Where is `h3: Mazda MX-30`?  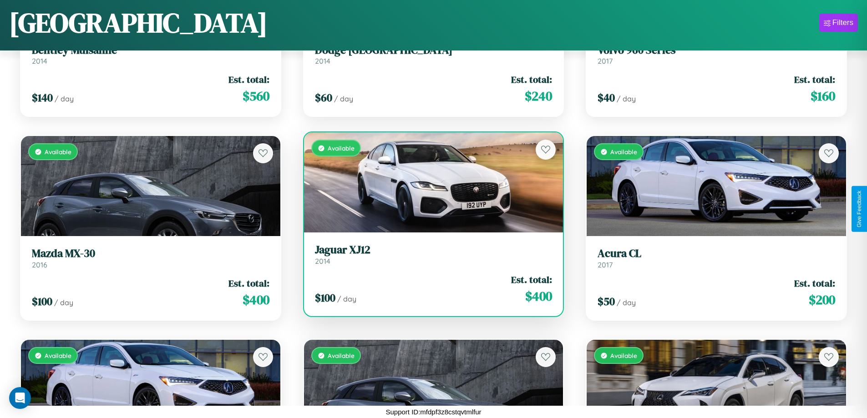 h3: Mazda MX-30 is located at coordinates (151, 253).